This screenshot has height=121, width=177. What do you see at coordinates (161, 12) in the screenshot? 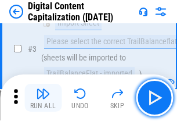
I see `img: Settings menu` at bounding box center [161, 12].